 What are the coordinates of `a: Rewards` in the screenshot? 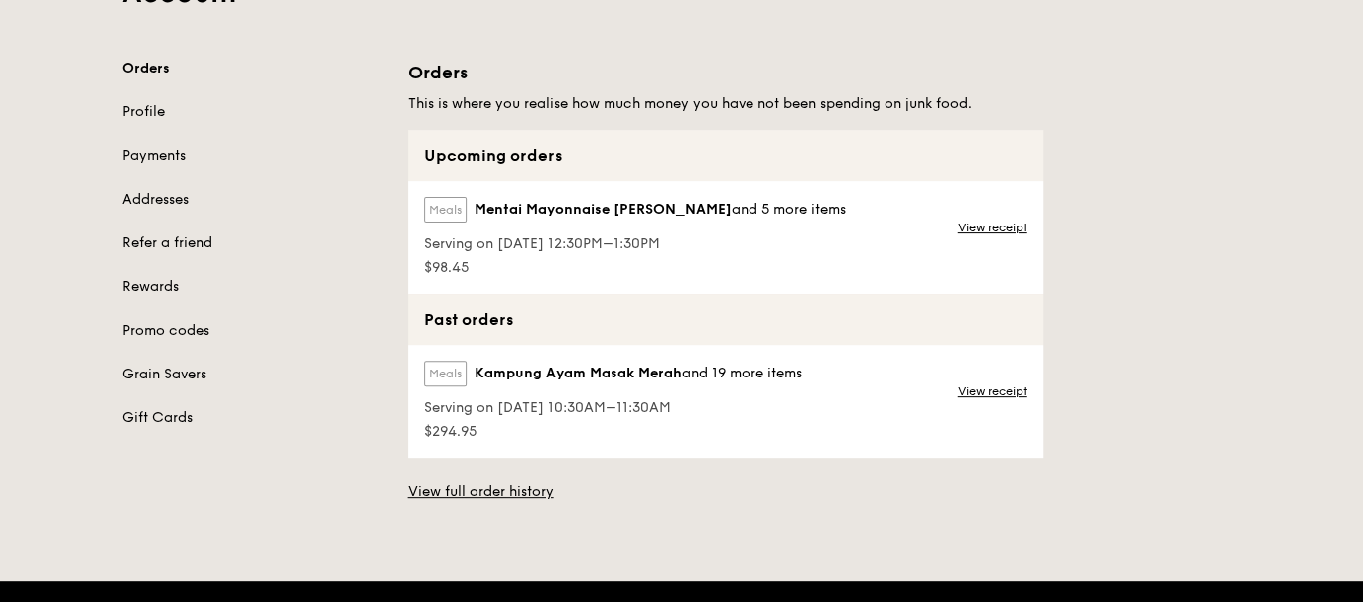 It's located at (253, 287).